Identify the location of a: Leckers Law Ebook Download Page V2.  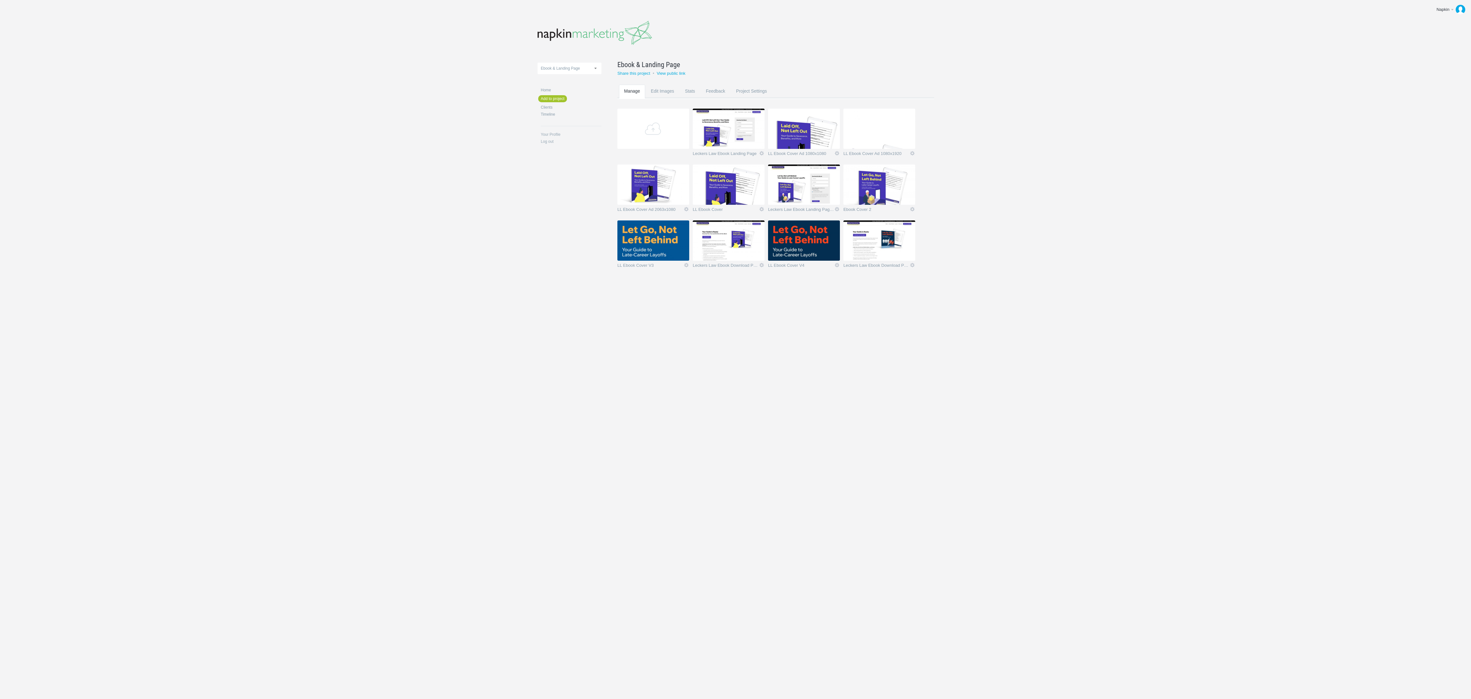
(876, 266).